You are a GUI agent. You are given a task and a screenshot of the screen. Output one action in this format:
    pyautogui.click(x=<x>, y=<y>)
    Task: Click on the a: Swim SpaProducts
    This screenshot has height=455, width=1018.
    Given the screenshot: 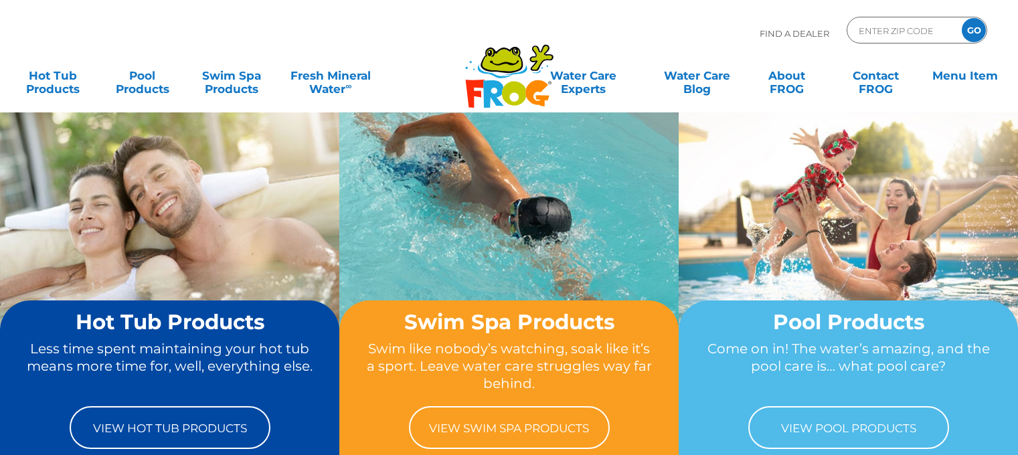 What is the action you would take?
    pyautogui.click(x=232, y=76)
    